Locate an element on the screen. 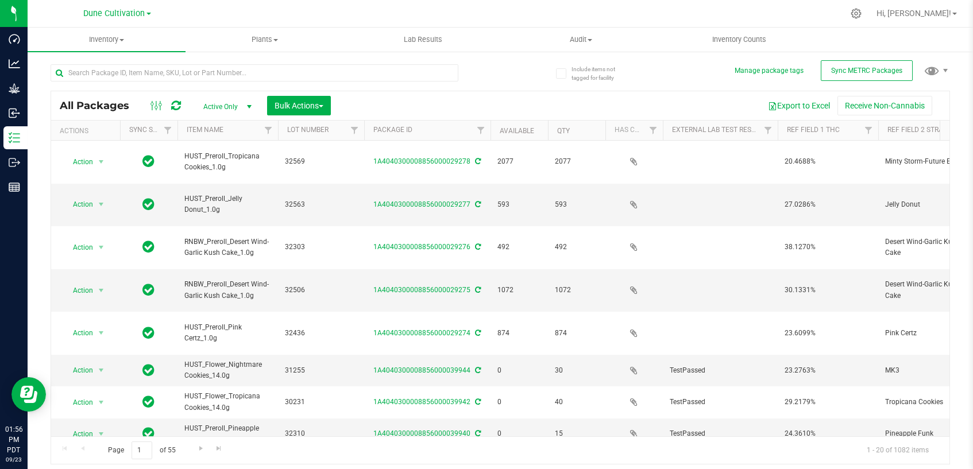 The height and width of the screenshot is (469, 973). a: Ref Field 1 THC is located at coordinates (813, 130).